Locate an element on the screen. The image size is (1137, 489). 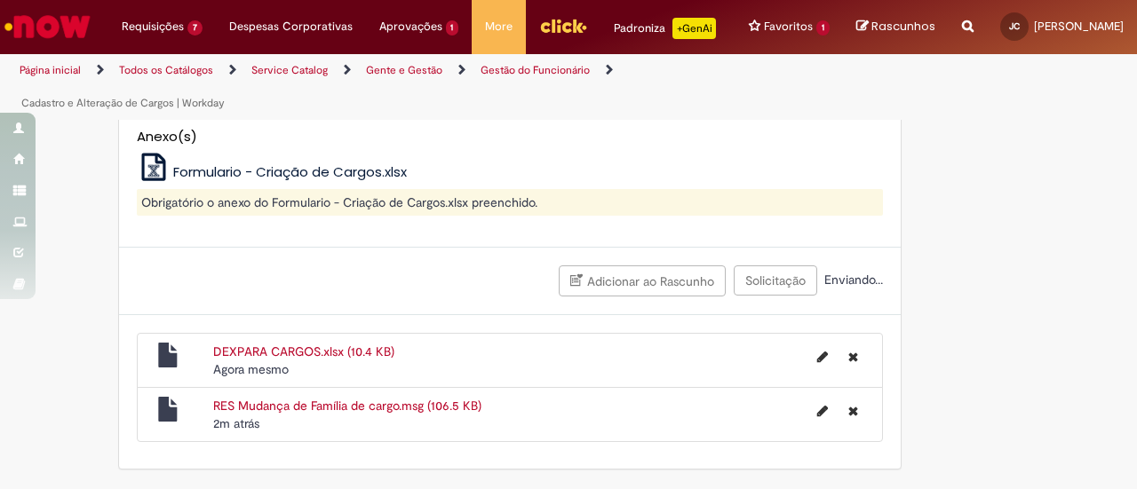
span: Enviando... is located at coordinates (852, 280).